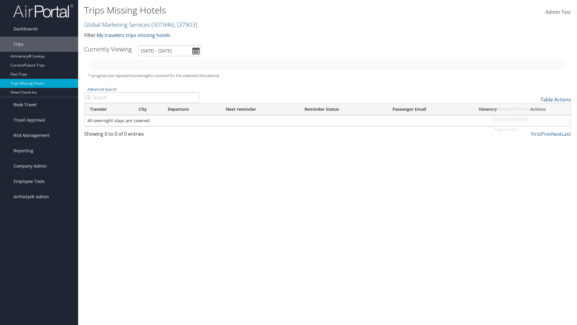 The width and height of the screenshot is (577, 325). What do you see at coordinates (531, 109) in the screenshot?
I see `a: Download Report` at bounding box center [531, 109].